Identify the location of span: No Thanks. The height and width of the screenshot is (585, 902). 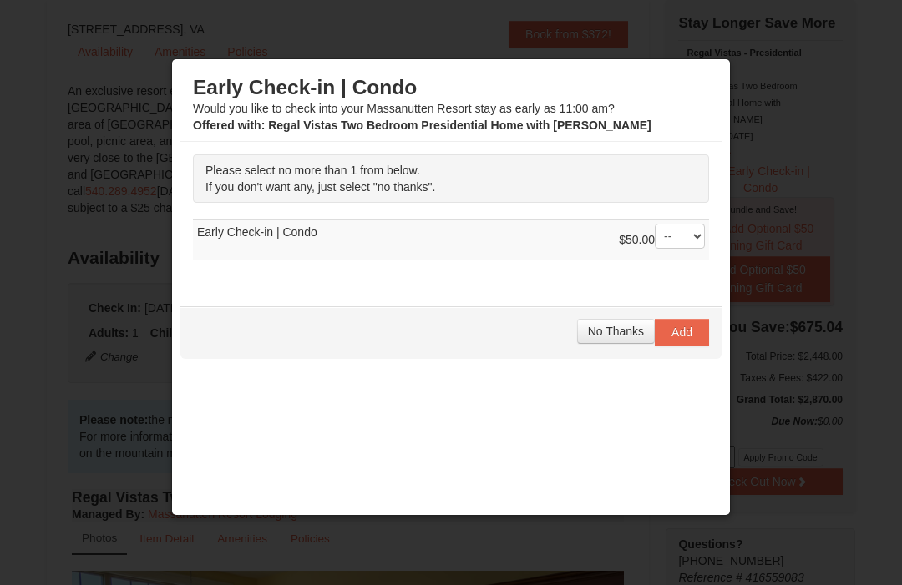
(615, 332).